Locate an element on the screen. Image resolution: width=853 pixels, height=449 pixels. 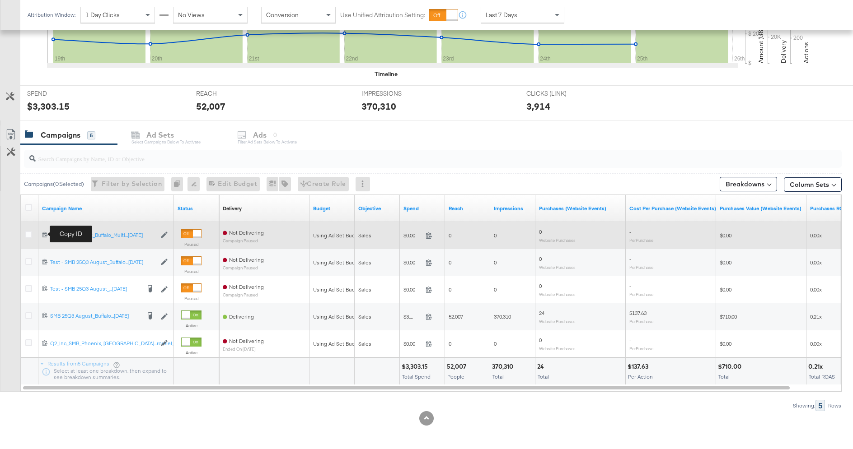
span: Last 7 Days is located at coordinates (501, 15).